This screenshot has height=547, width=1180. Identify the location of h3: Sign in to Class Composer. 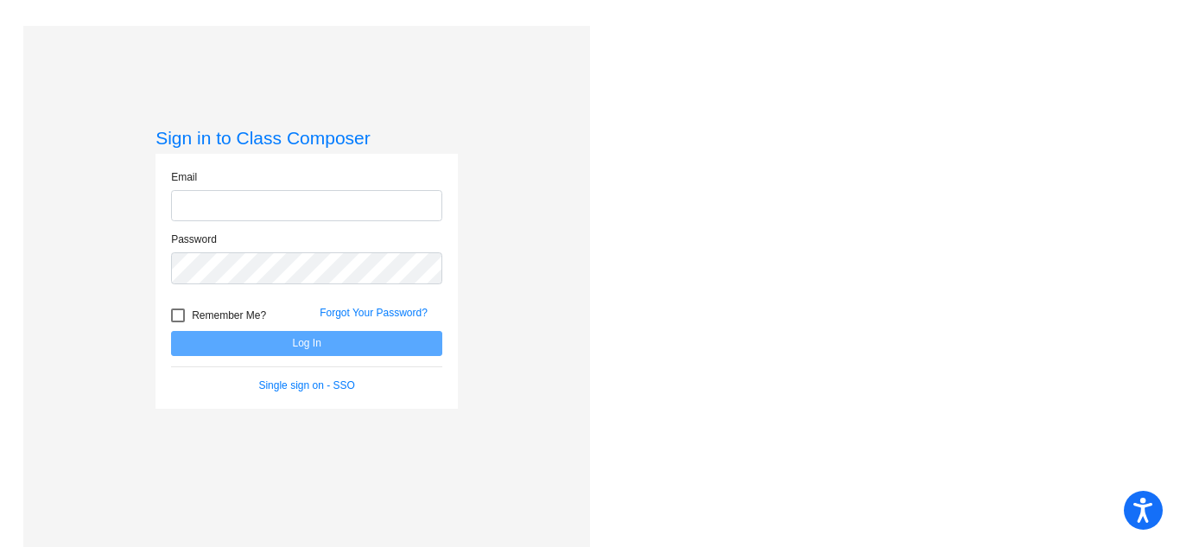
(307, 137).